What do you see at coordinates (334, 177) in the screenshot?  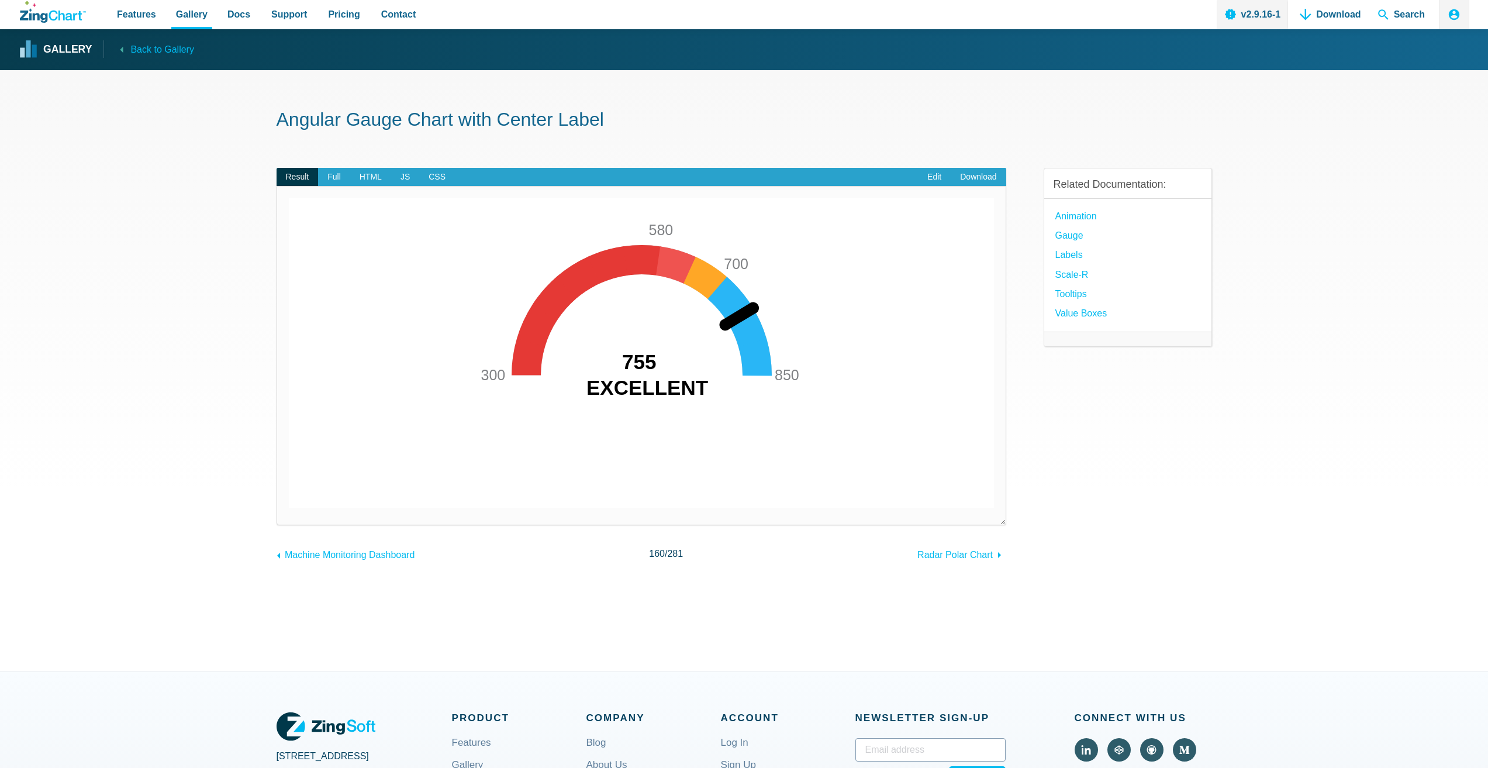 I see `span: Full` at bounding box center [334, 177].